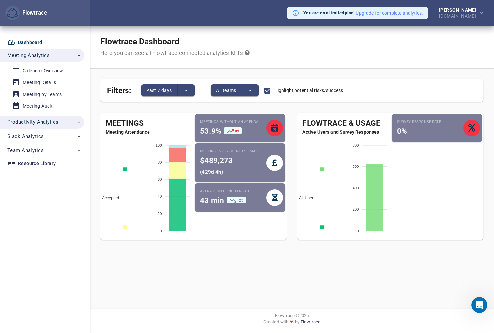 The height and width of the screenshot is (333, 494). Describe the element at coordinates (216, 160) in the screenshot. I see `span: $489,273` at that location.